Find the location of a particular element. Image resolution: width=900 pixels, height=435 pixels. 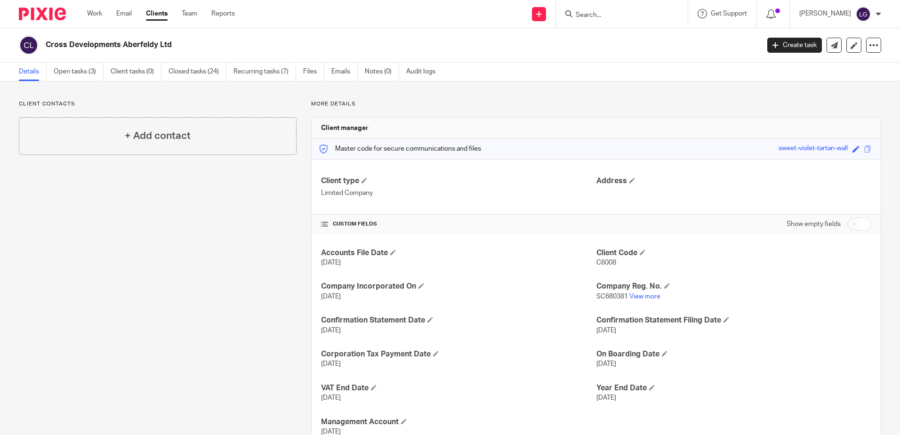

span: Change Client type is located at coordinates (364, 180).